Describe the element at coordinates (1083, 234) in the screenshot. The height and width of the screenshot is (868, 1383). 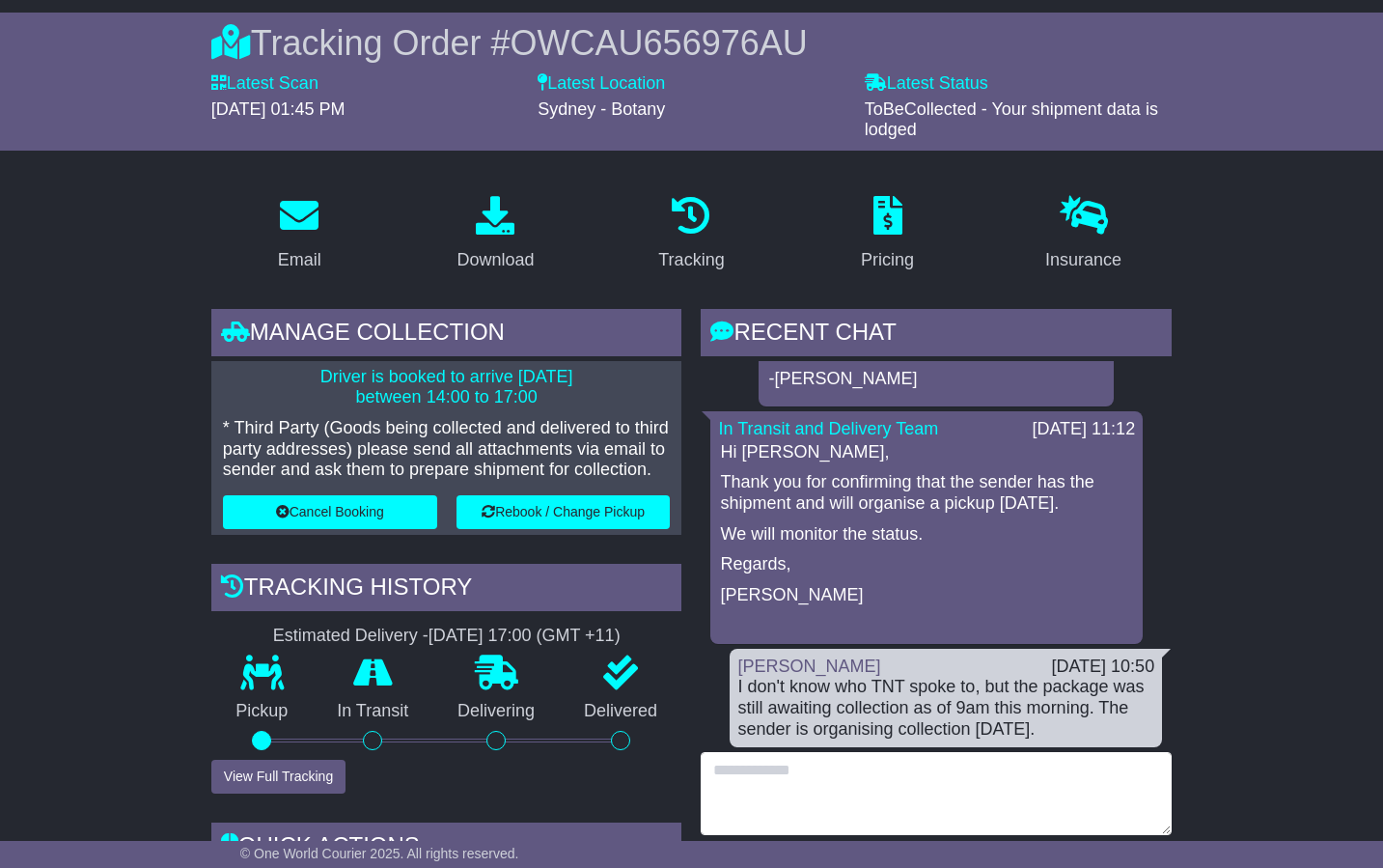
I see `a: Insurance` at that location.